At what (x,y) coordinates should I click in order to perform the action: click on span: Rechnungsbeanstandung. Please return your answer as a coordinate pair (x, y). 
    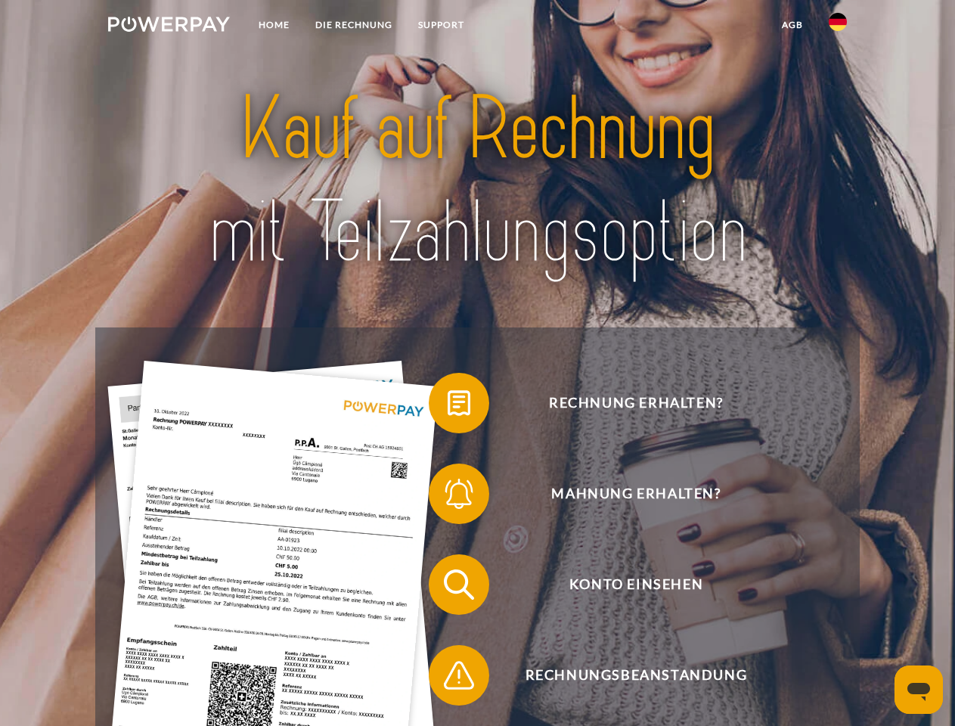
    Looking at the image, I should click on (636, 675).